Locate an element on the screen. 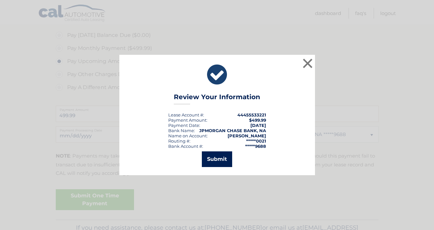 This screenshot has width=434, height=230. span: $499.99 is located at coordinates (257, 120).